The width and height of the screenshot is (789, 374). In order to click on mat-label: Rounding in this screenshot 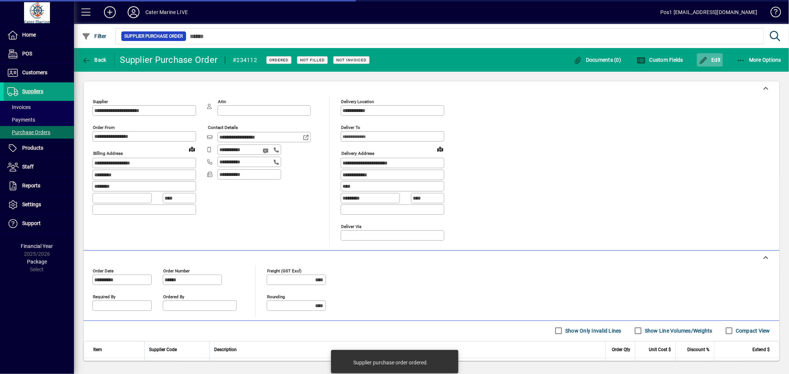, I will do `click(276, 297)`.